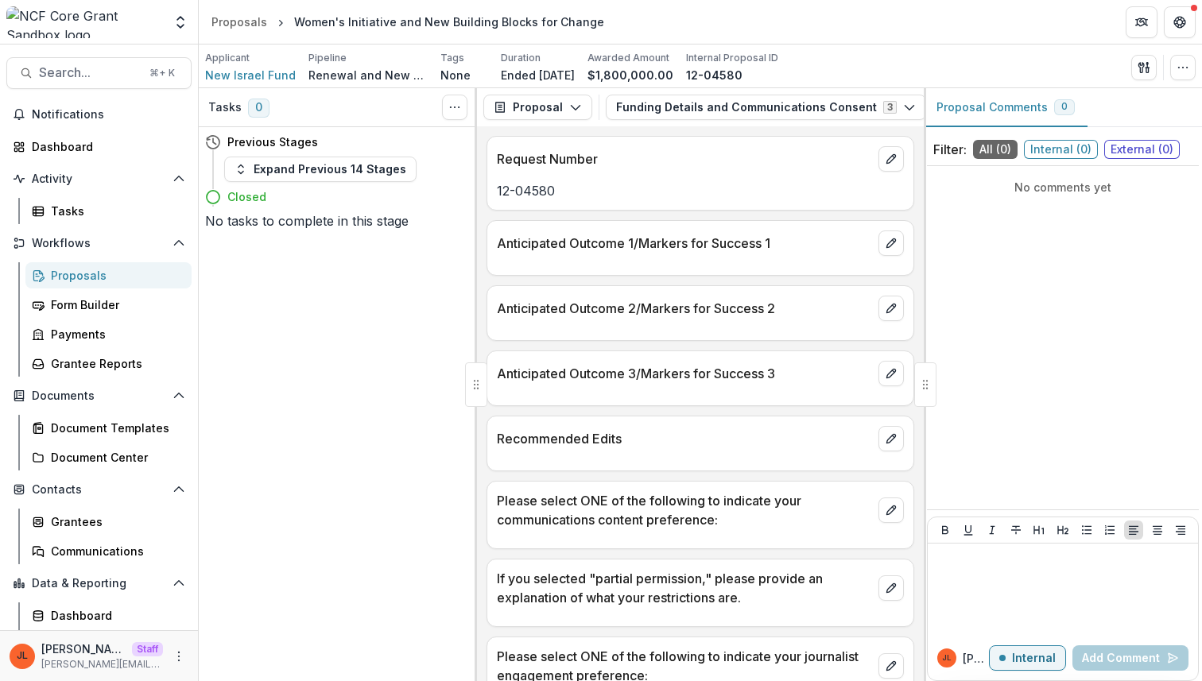 This screenshot has height=681, width=1202. What do you see at coordinates (1063, 530) in the screenshot?
I see `button: Heading 2` at bounding box center [1063, 530].